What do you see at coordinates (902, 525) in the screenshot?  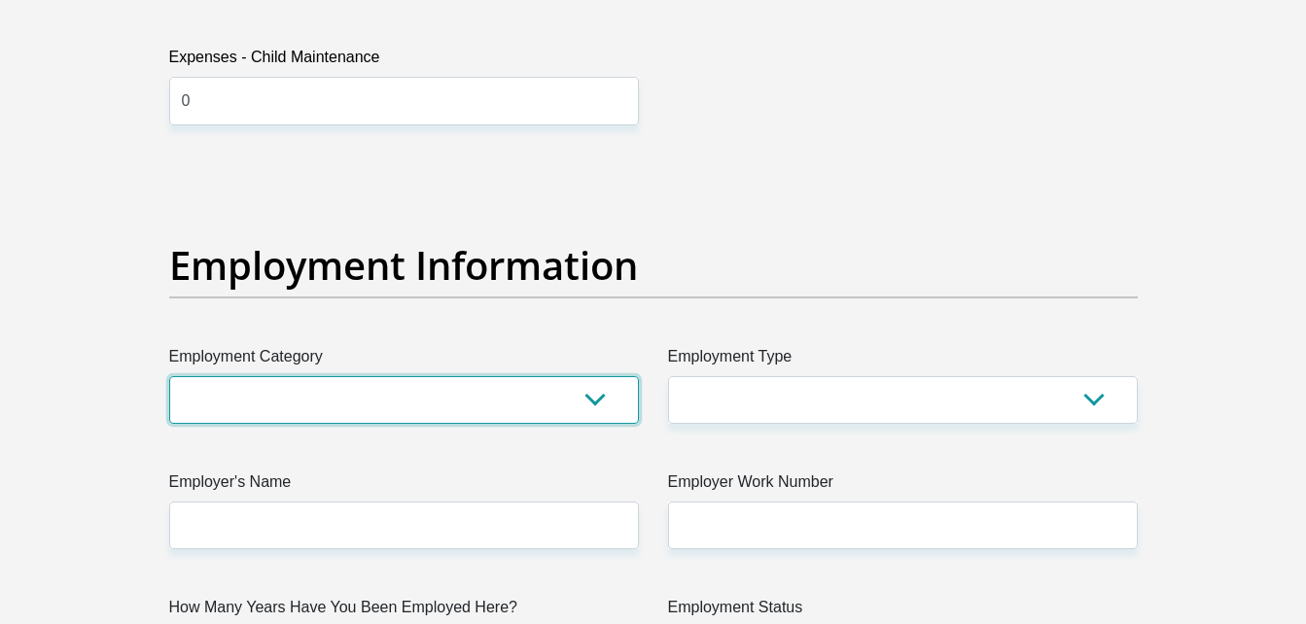 I see `input: Employer Work Number` at bounding box center [902, 525].